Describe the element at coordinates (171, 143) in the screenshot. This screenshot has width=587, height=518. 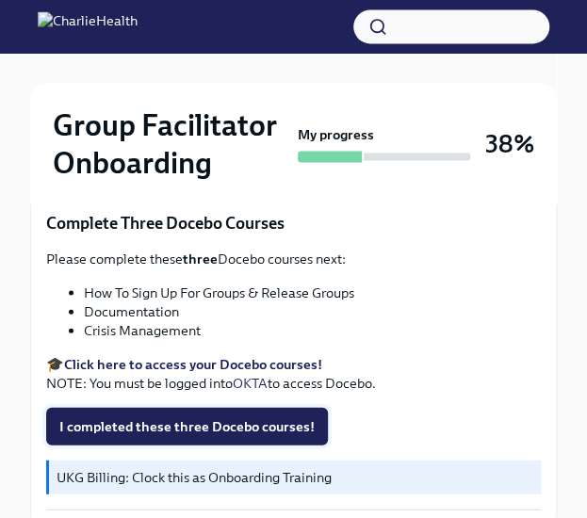
I see `h2: Group Facilitator Onboarding` at that location.